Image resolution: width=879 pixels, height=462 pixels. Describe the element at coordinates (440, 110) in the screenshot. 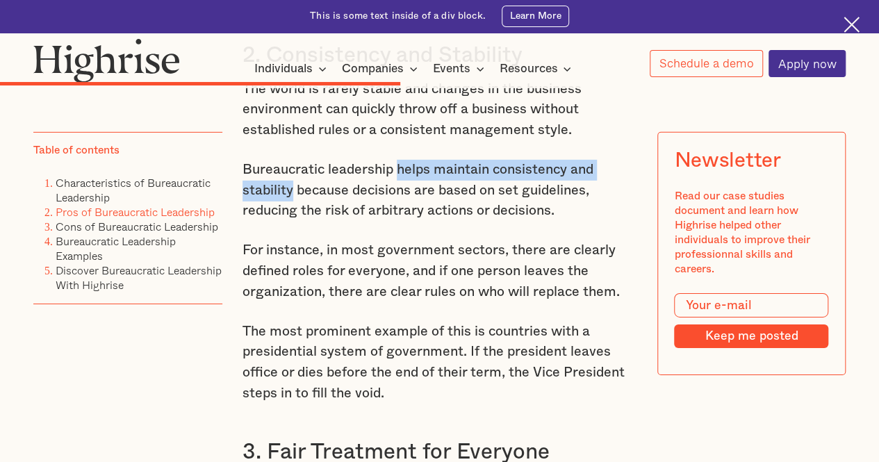

I see `p: The world is rarely stable and changes in the business environment can quickly throw off a busine...` at that location.